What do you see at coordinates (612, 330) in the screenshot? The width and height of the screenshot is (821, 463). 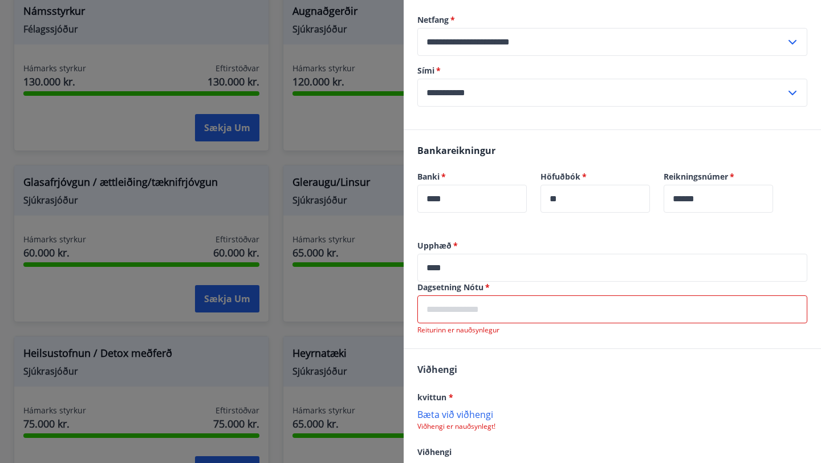 I see `p: Reiturinn er nauðsynlegur` at bounding box center [612, 330].